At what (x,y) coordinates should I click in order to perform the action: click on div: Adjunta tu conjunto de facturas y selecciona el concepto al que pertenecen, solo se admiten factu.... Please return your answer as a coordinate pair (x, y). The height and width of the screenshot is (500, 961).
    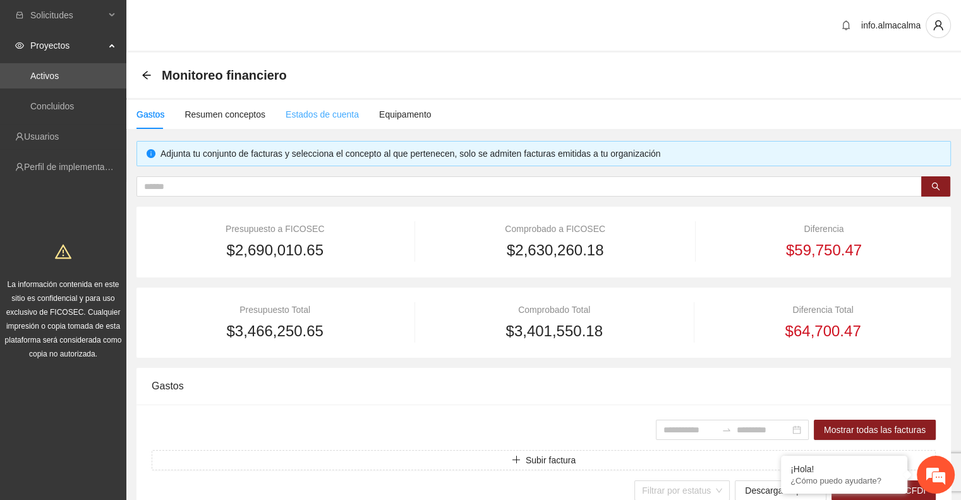
    Looking at the image, I should click on (550, 154).